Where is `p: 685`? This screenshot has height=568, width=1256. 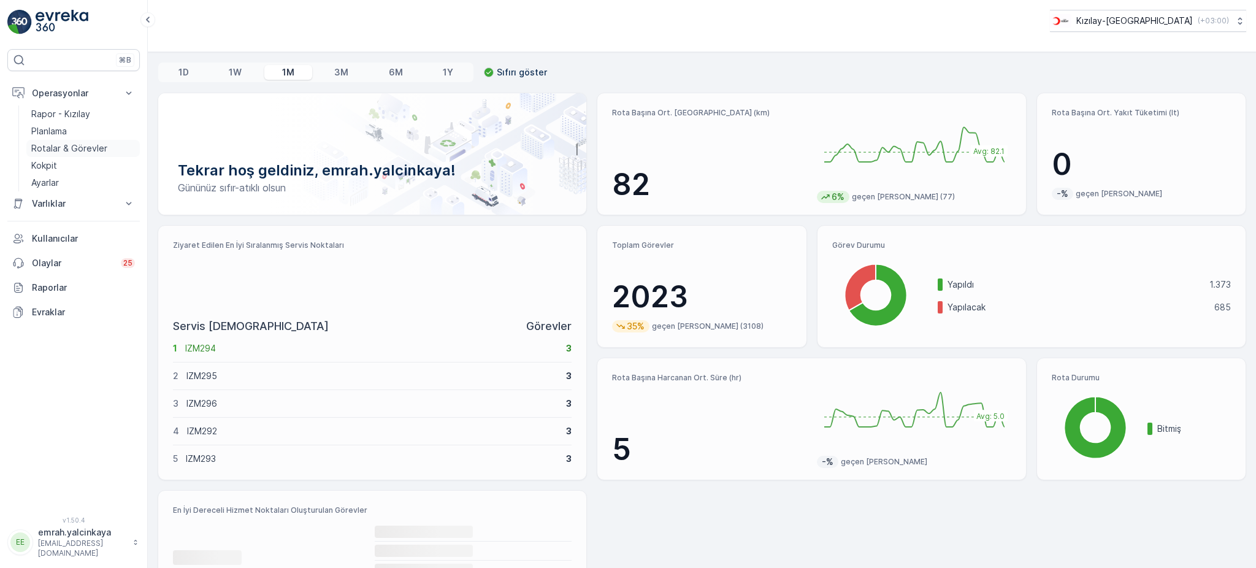
p: 685 is located at coordinates (1222, 307).